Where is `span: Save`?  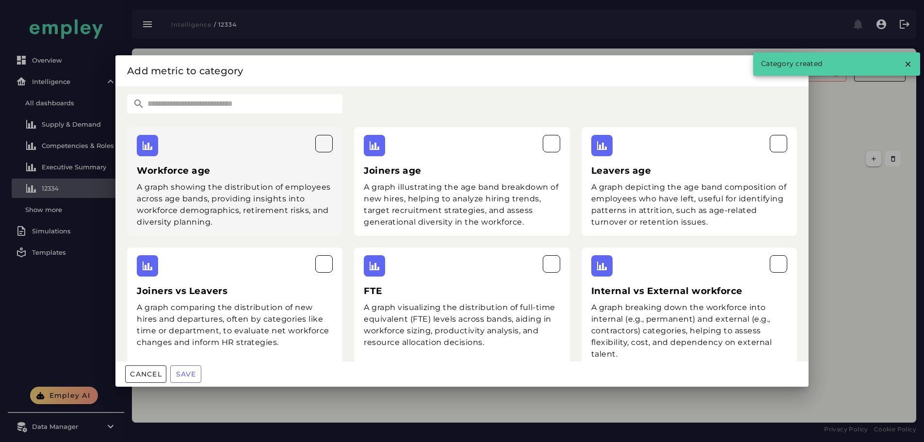 span: Save is located at coordinates (185, 374).